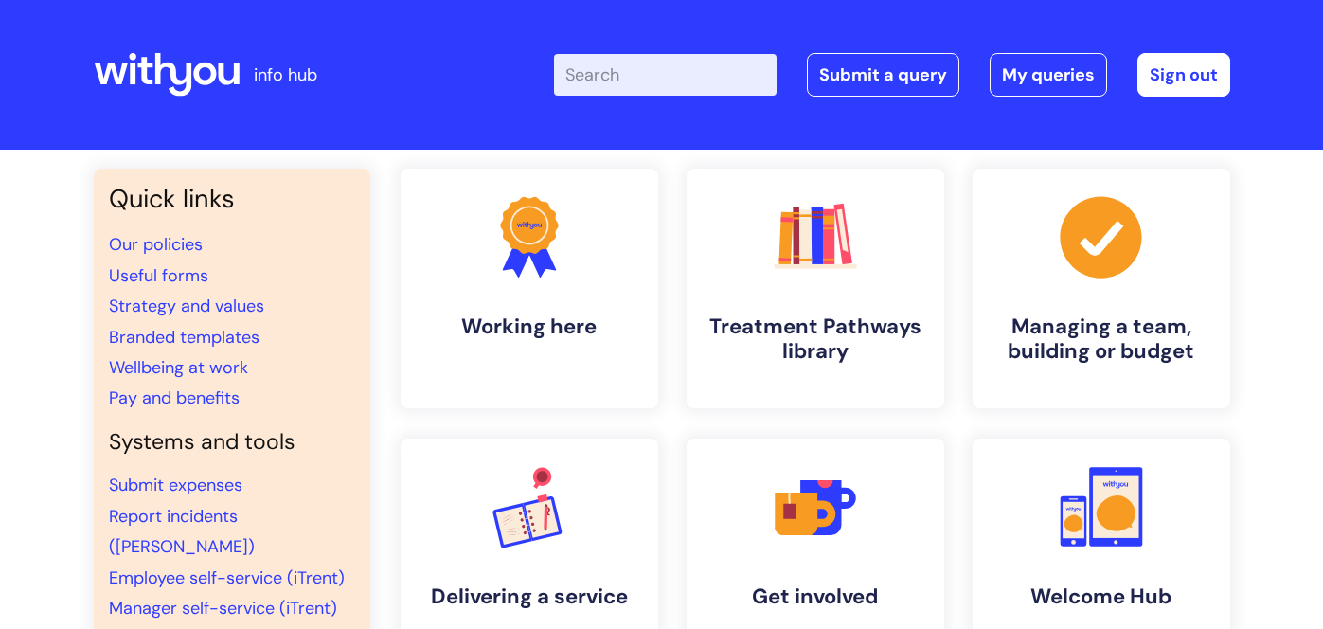  I want to click on a: Branded templates, so click(184, 337).